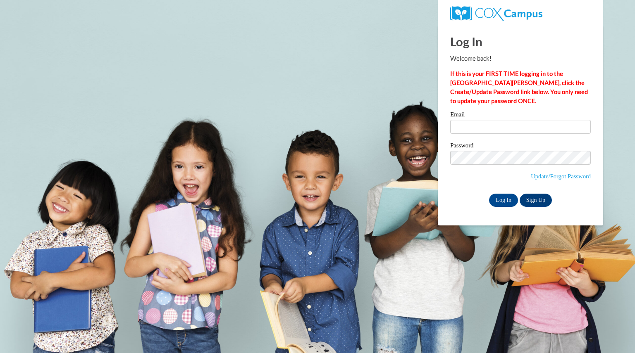  I want to click on img: COX Campus, so click(496, 14).